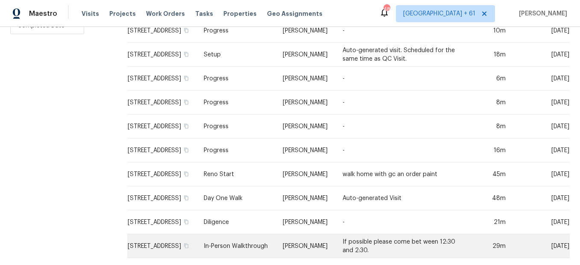  I want to click on td: Auto-generated Visit, so click(402, 198).